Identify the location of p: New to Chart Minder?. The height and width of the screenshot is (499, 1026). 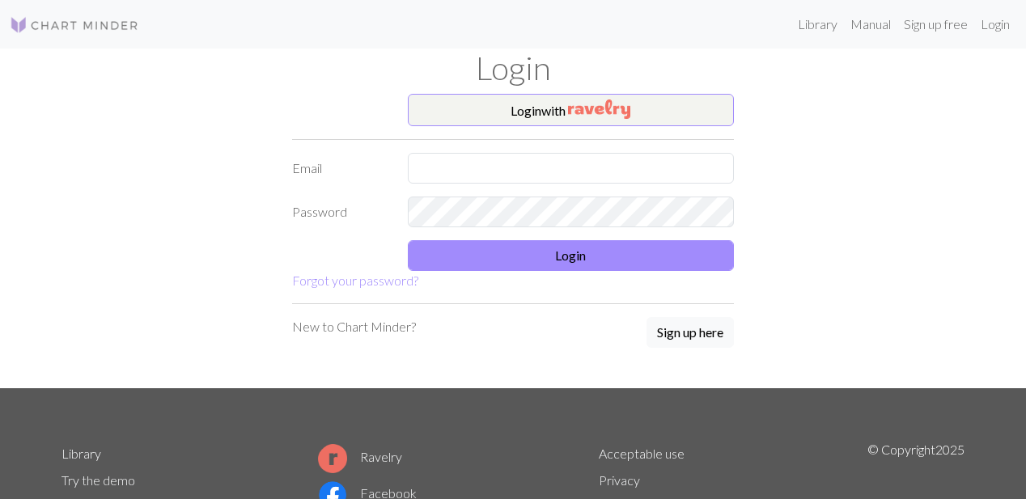
(354, 327).